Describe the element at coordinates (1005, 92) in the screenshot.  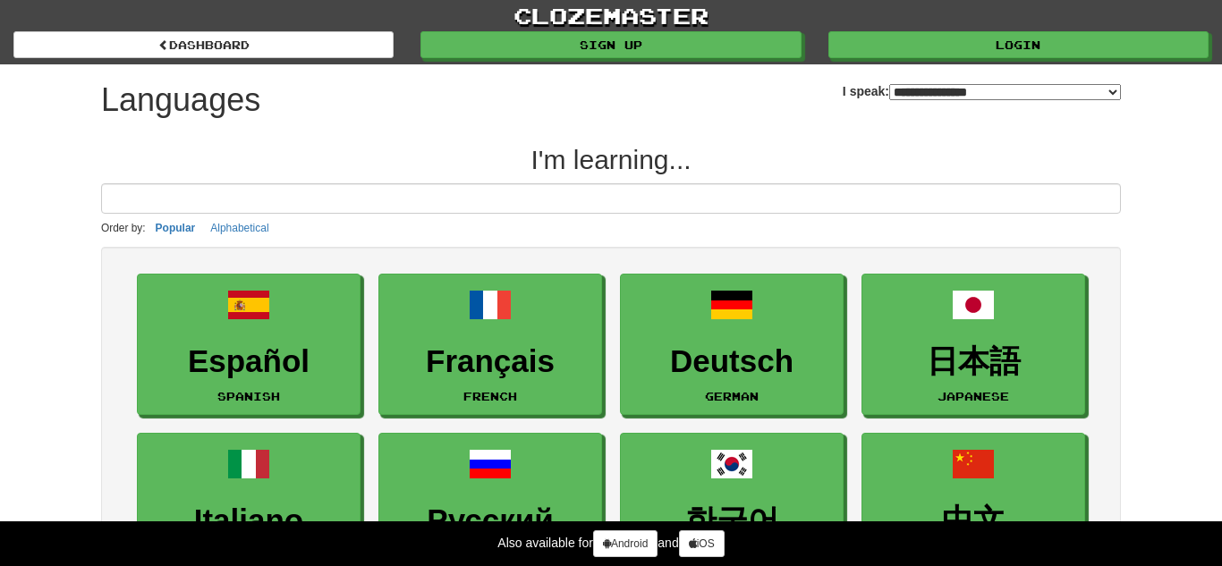
I see `select: I speak:` at that location.